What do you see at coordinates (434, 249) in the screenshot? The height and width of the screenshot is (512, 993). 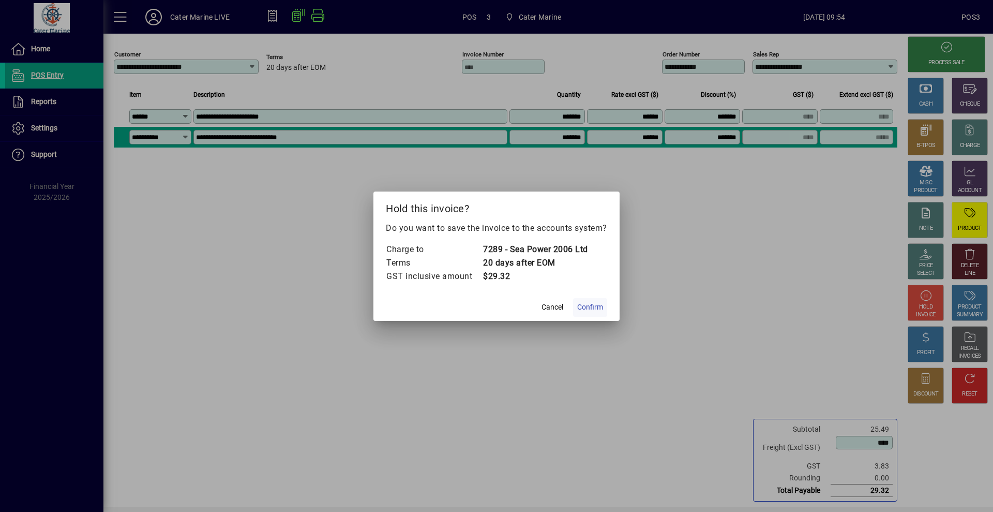 I see `td: Charge to` at bounding box center [434, 249].